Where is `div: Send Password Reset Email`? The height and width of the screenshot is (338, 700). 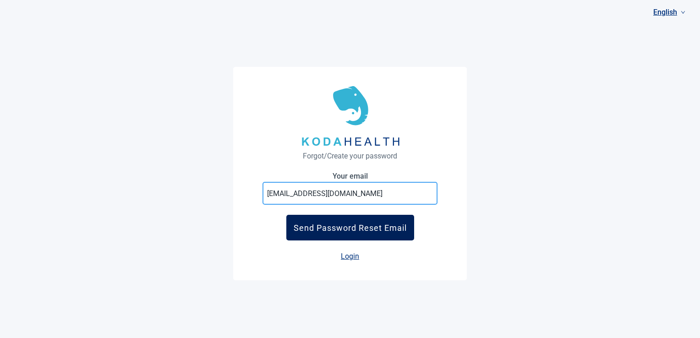 div: Send Password Reset Email is located at coordinates (350, 228).